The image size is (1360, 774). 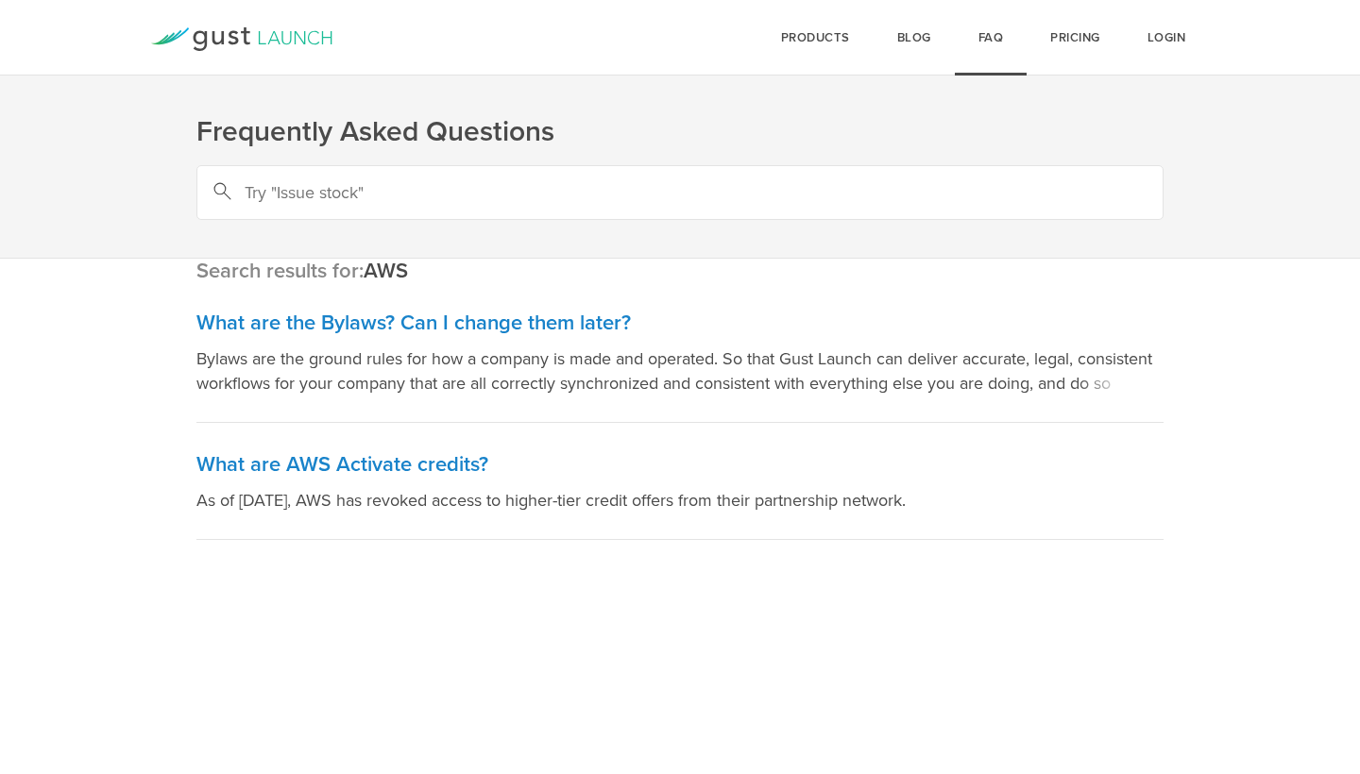 What do you see at coordinates (680, 132) in the screenshot?
I see `h1: Frequently Asked Questions` at bounding box center [680, 132].